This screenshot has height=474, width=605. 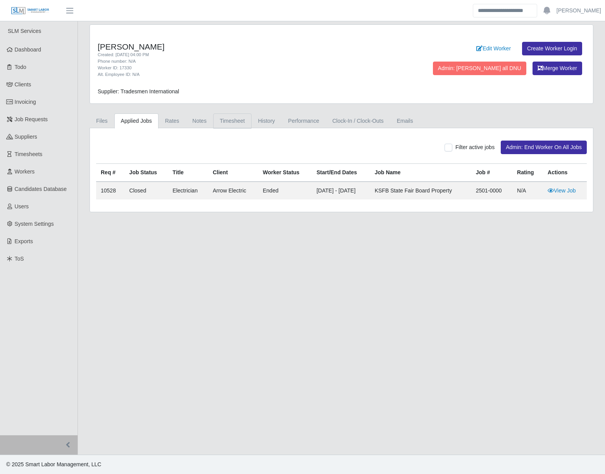 I want to click on td: Arrow Electric, so click(x=233, y=191).